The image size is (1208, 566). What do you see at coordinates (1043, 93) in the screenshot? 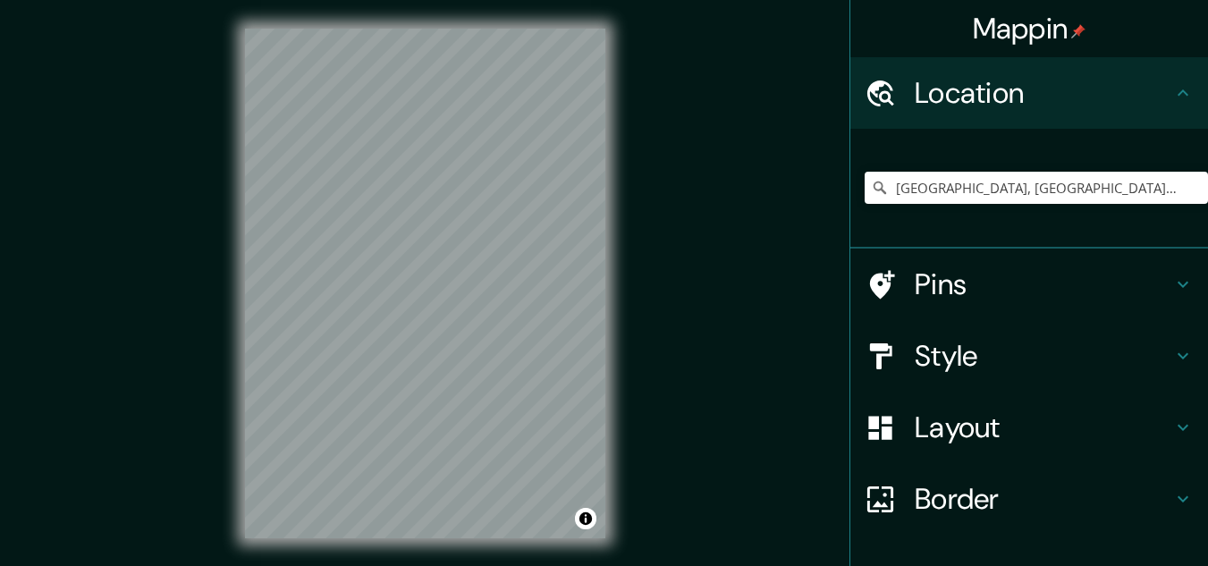
I see `h4: Location` at bounding box center [1043, 93].